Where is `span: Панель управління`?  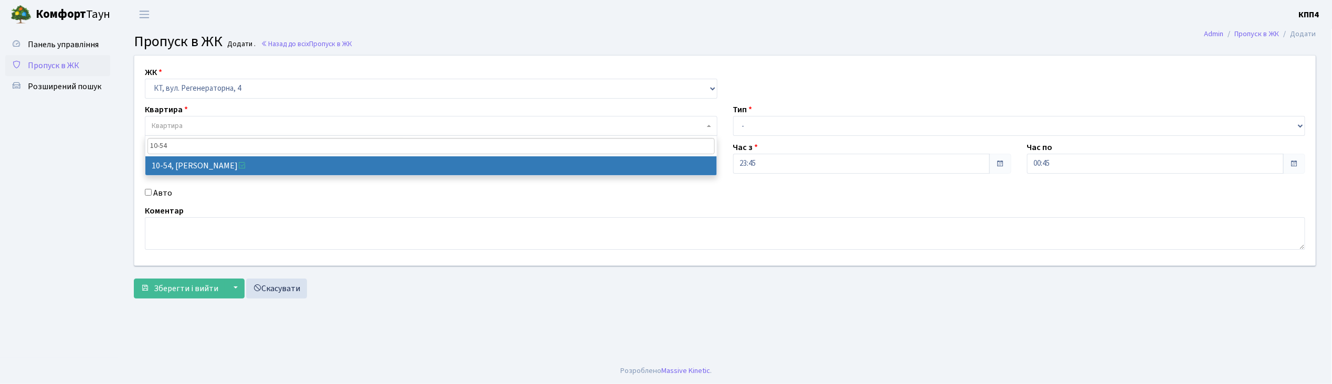 span: Панель управління is located at coordinates (63, 45).